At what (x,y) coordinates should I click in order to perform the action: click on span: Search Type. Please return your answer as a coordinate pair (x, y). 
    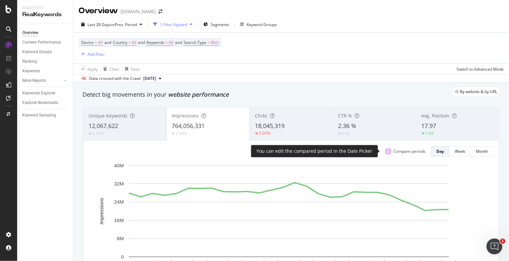
    Looking at the image, I should click on (195, 42).